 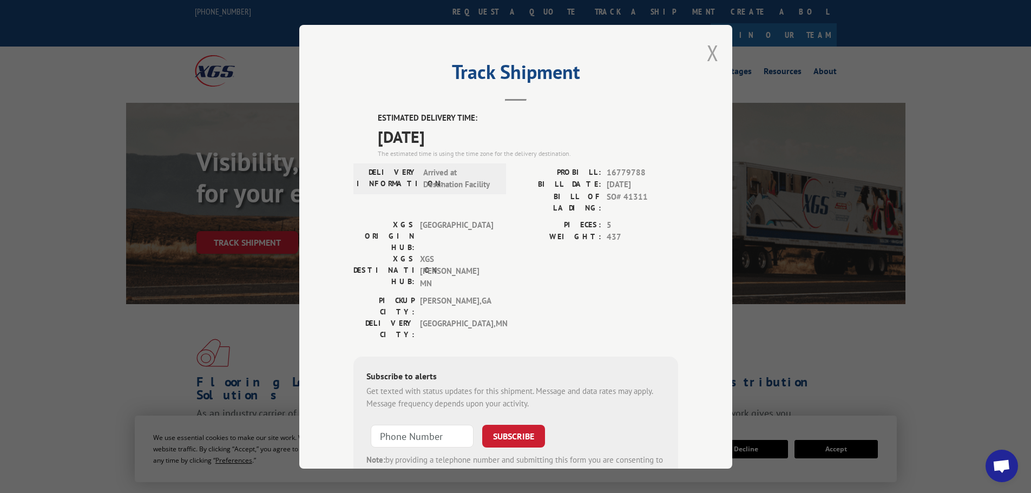 What do you see at coordinates (642, 202) in the screenshot?
I see `span: SO# 41311` at bounding box center [642, 202].